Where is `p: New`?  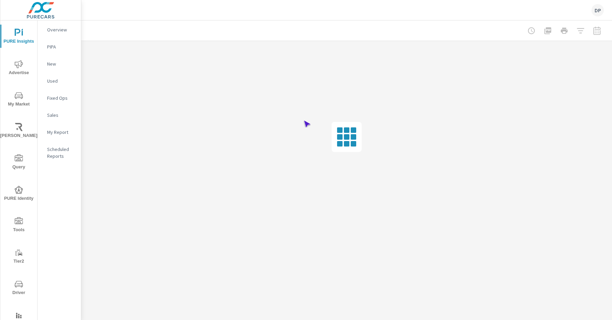
p: New is located at coordinates (61, 64).